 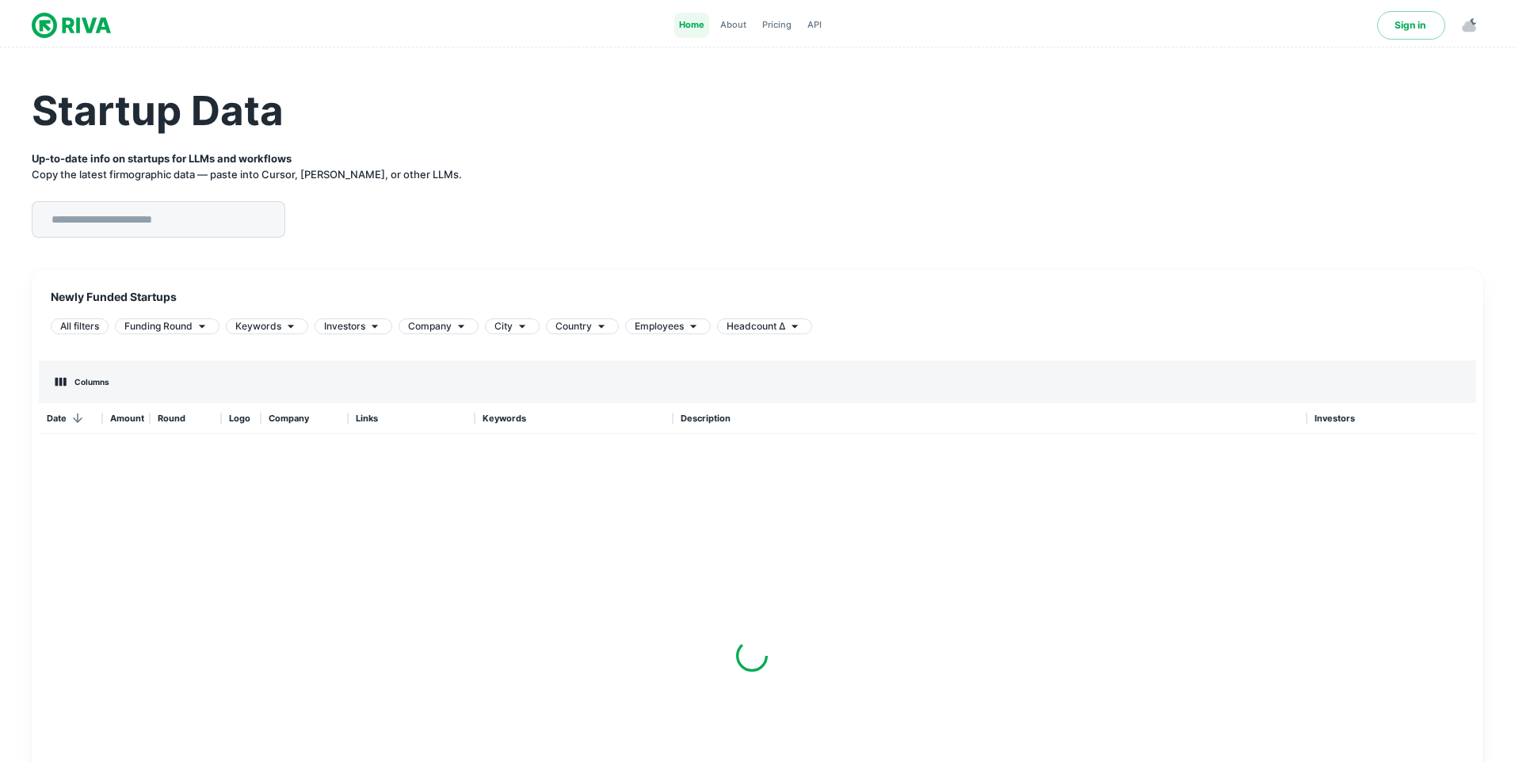 What do you see at coordinates (815, 25) in the screenshot?
I see `span: API` at bounding box center [815, 25].